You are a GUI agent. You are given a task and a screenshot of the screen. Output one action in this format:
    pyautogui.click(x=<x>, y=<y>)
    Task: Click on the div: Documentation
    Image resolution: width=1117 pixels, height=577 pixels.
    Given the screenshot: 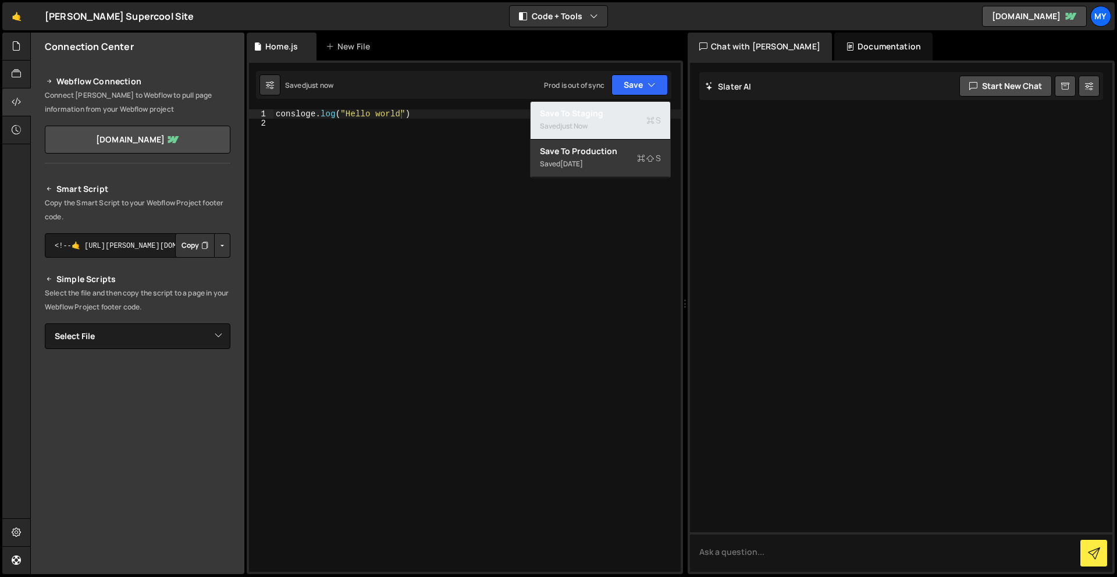 What is the action you would take?
    pyautogui.click(x=883, y=47)
    